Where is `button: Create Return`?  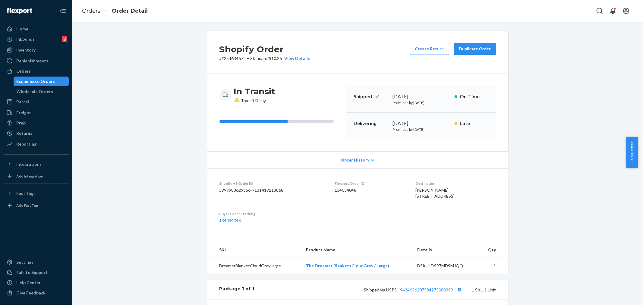 button: Create Return is located at coordinates (429, 49).